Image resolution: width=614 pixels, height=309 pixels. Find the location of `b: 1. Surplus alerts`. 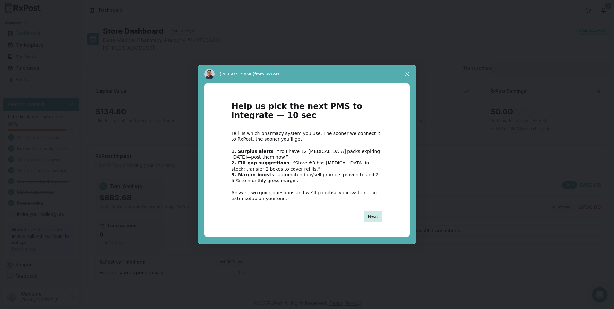

b: 1. Surplus alerts is located at coordinates (252, 151).